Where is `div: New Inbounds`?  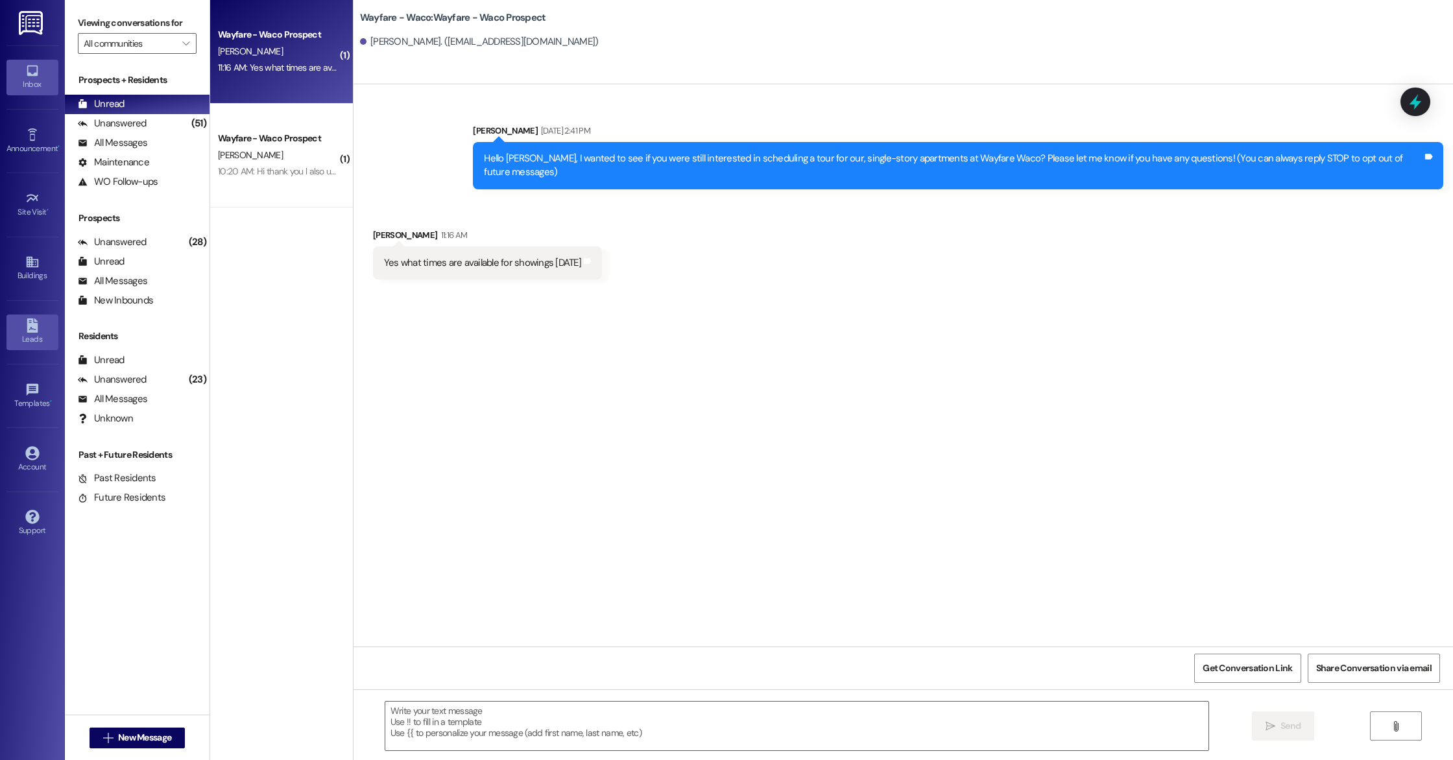 div: New Inbounds is located at coordinates (115, 300).